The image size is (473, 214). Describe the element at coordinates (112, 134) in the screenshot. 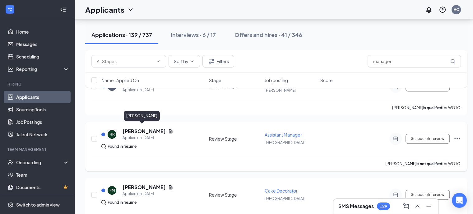

I see `div: HR` at that location.